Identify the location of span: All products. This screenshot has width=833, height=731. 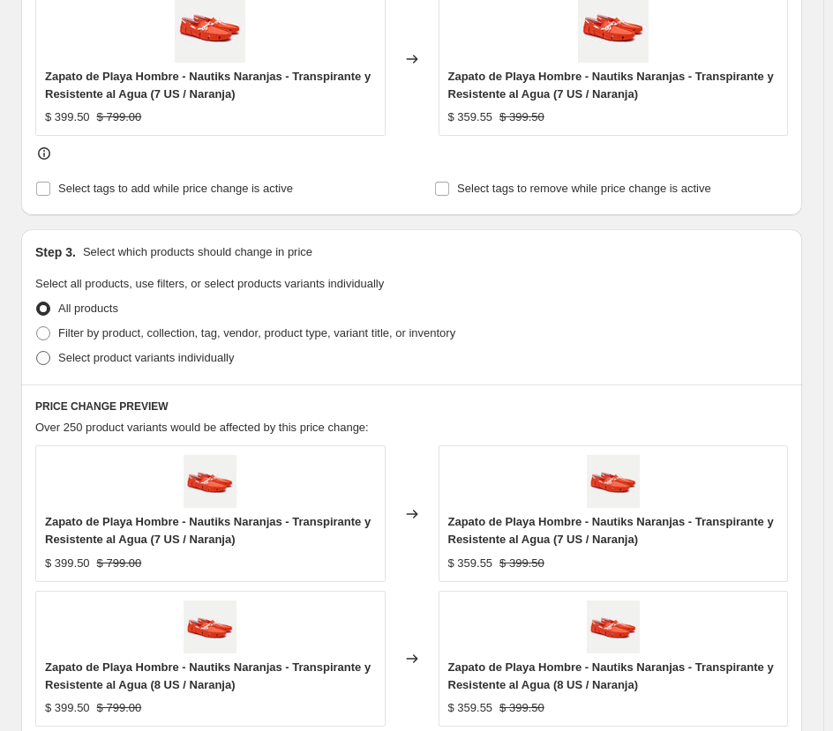
(88, 308).